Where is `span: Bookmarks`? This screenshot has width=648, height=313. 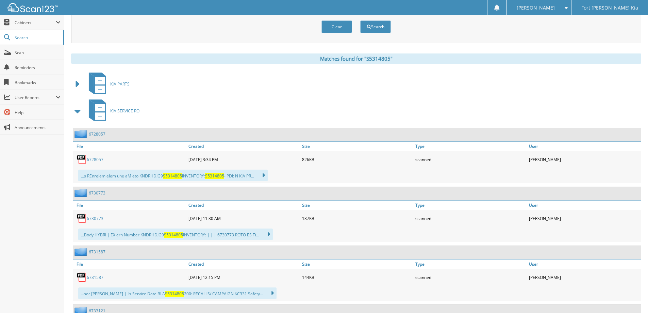
span: Bookmarks is located at coordinates (37, 82).